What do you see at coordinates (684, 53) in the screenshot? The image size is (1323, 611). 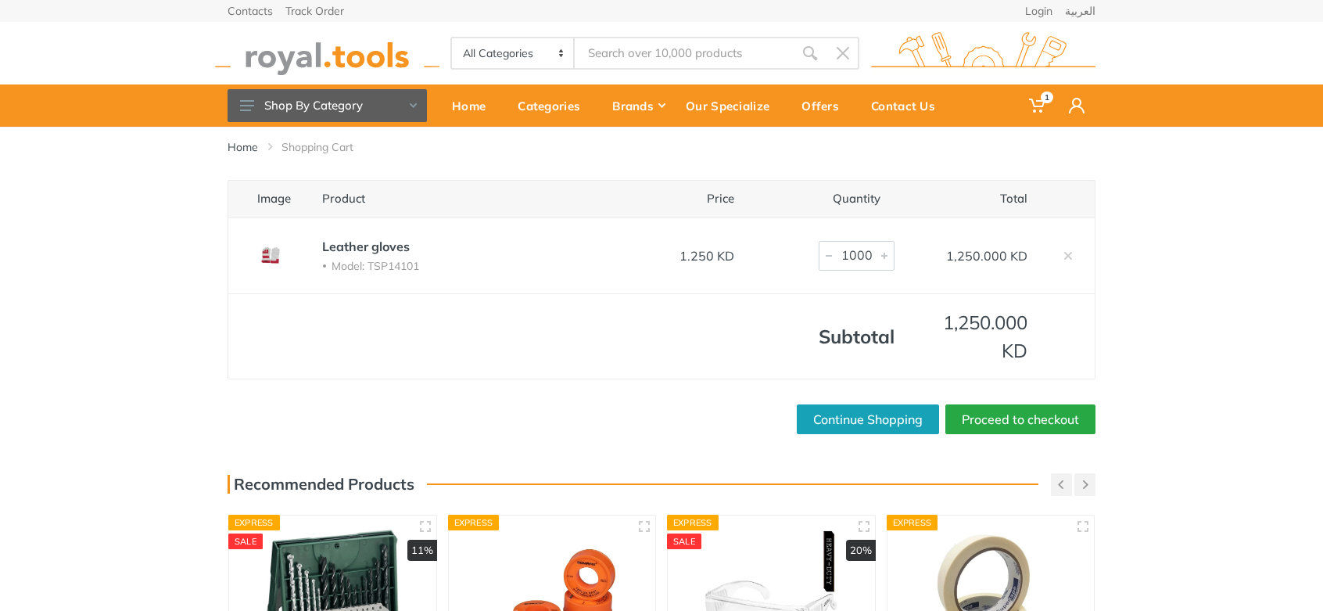 I see `input: Site search` at bounding box center [684, 53].